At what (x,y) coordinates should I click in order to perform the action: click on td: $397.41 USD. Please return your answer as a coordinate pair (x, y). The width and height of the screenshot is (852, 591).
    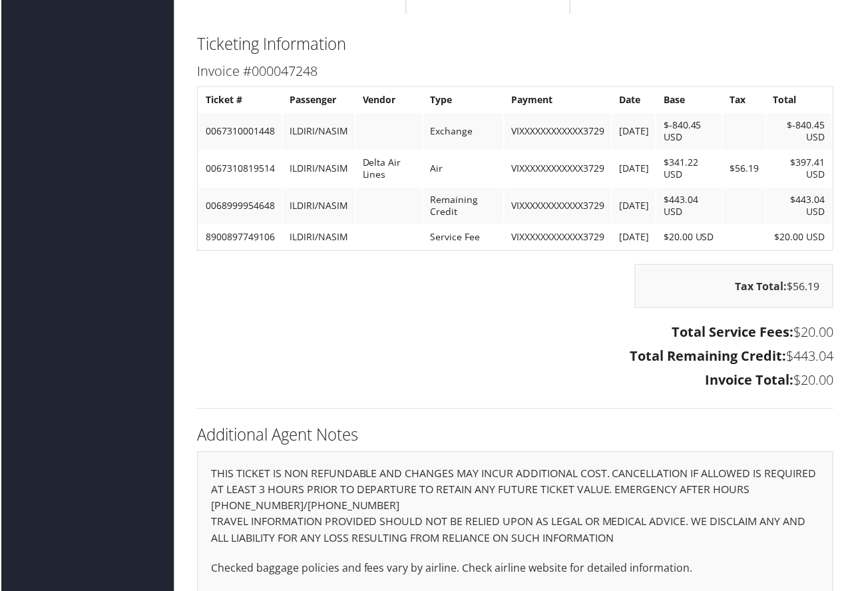
    Looking at the image, I should click on (799, 169).